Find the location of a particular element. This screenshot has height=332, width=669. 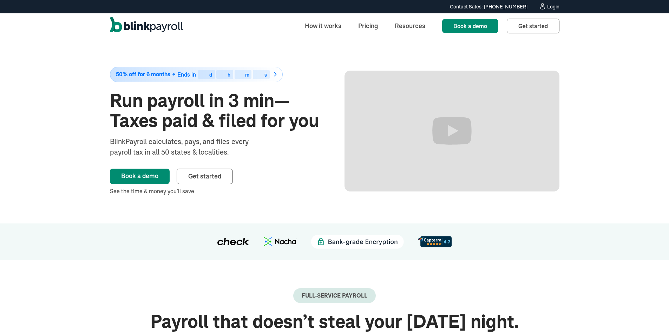

div: Login is located at coordinates (553, 7).